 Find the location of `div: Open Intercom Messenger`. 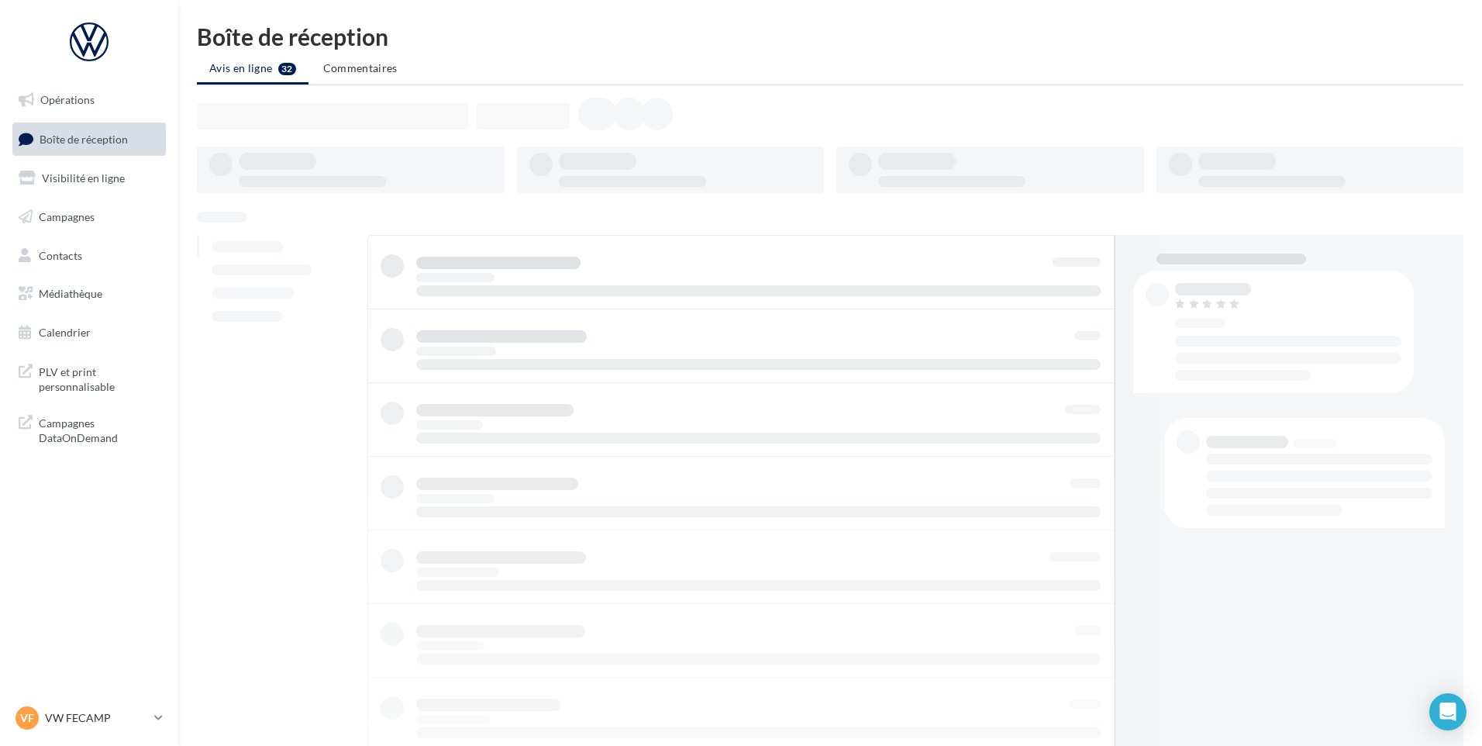

div: Open Intercom Messenger is located at coordinates (1448, 712).